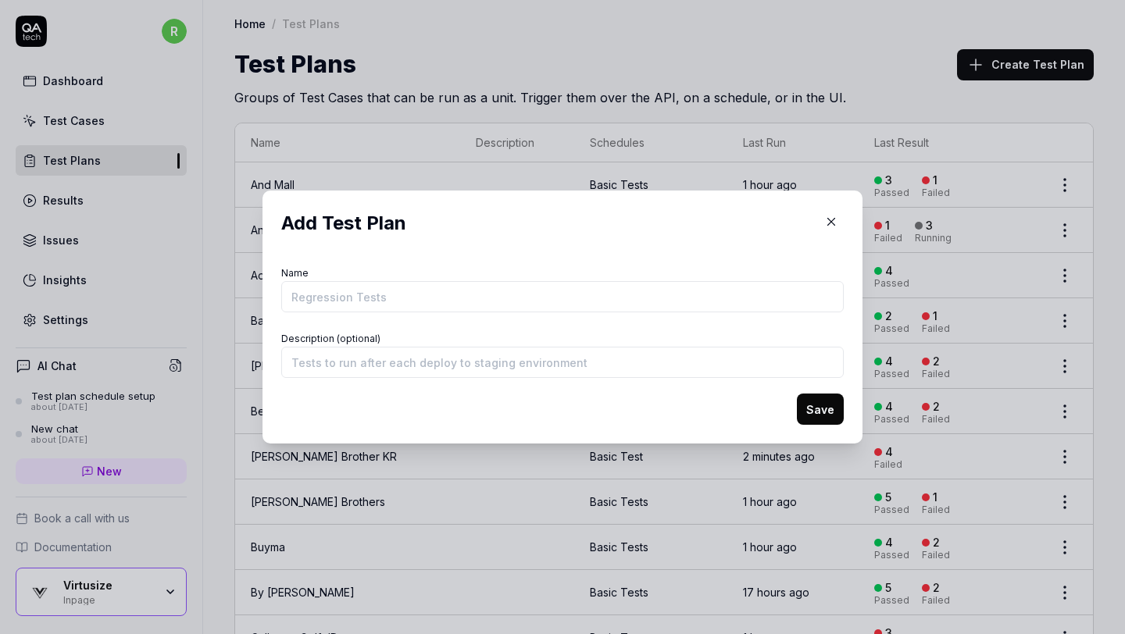 This screenshot has width=1125, height=634. Describe the element at coordinates (330, 338) in the screenshot. I see `label: Description (optional)` at that location.